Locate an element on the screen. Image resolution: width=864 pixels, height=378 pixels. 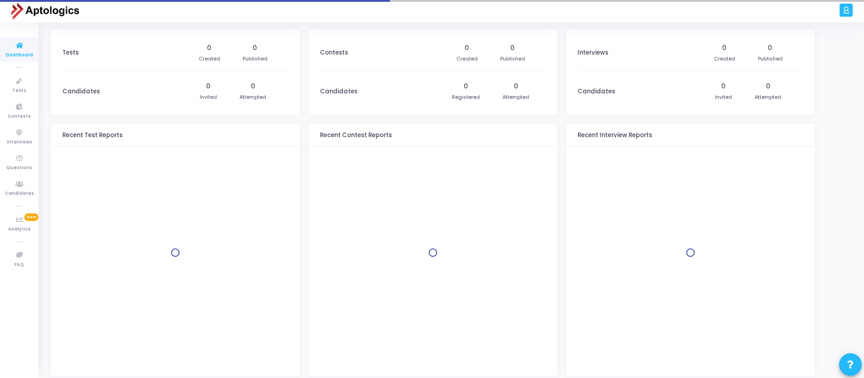
h3: Tests is located at coordinates (70, 53).